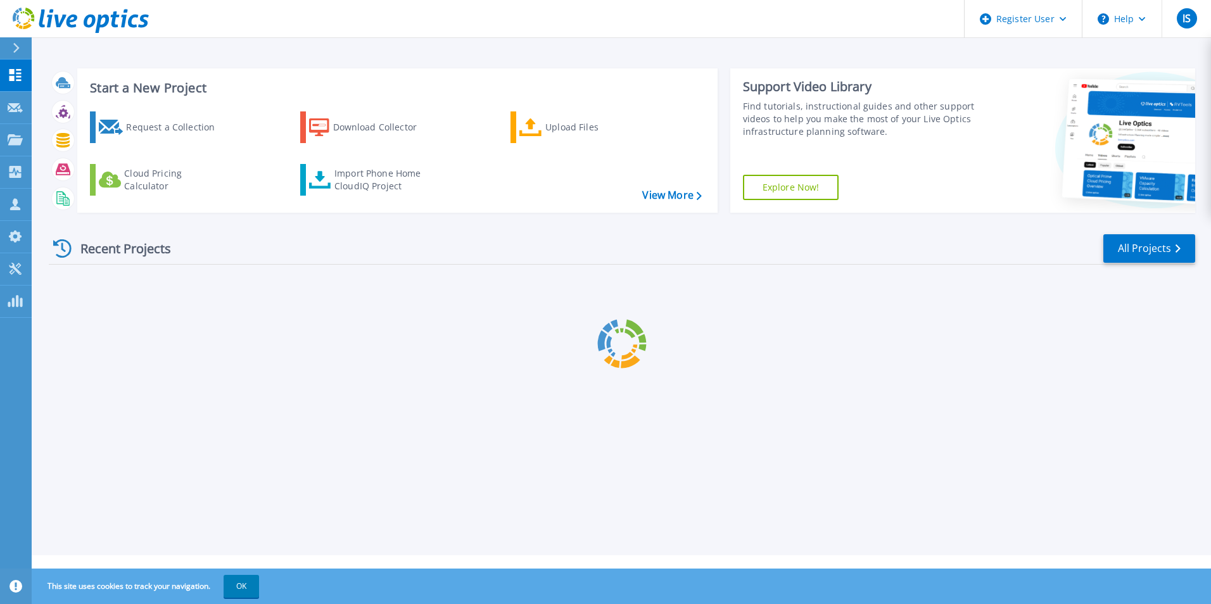 The image size is (1211, 604). Describe the element at coordinates (241, 586) in the screenshot. I see `button: OK` at that location.